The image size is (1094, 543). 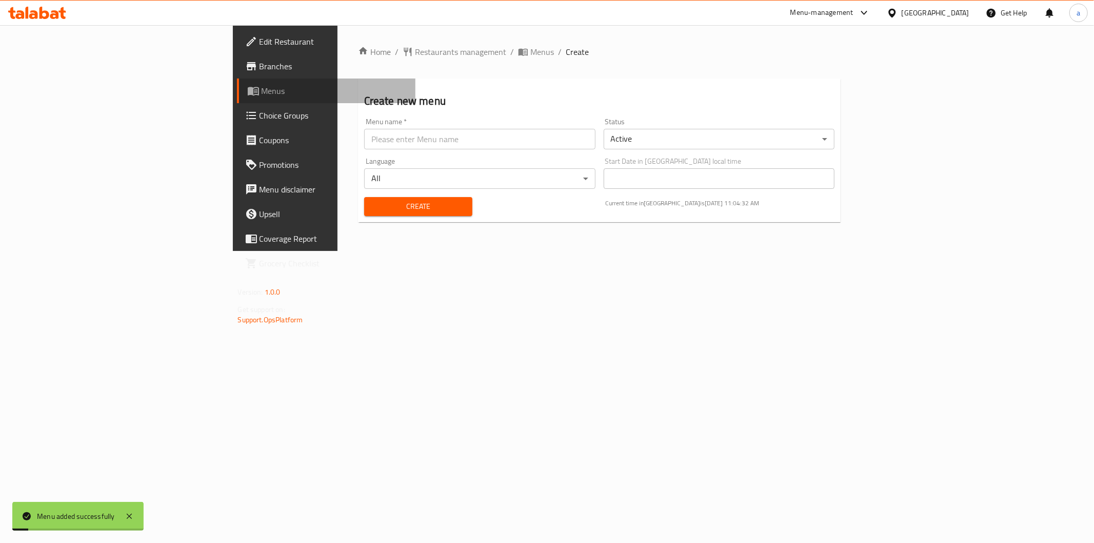 What do you see at coordinates (719, 139) in the screenshot?
I see `div: Active` at bounding box center [719, 139].